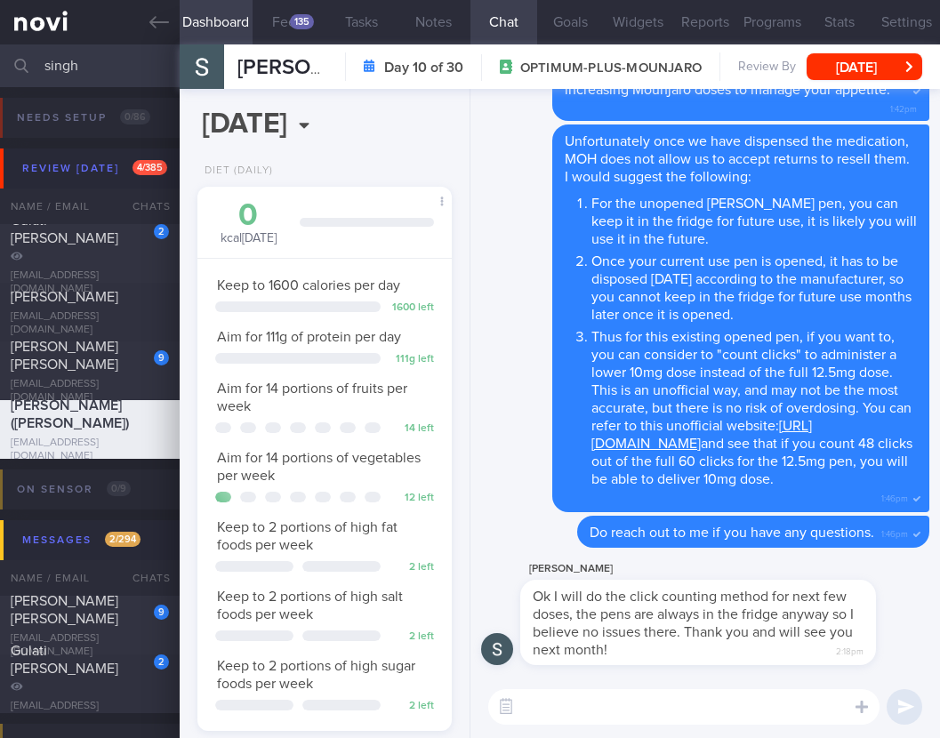 This screenshot has height=738, width=940. I want to click on div: 1600 left, so click(412, 308).